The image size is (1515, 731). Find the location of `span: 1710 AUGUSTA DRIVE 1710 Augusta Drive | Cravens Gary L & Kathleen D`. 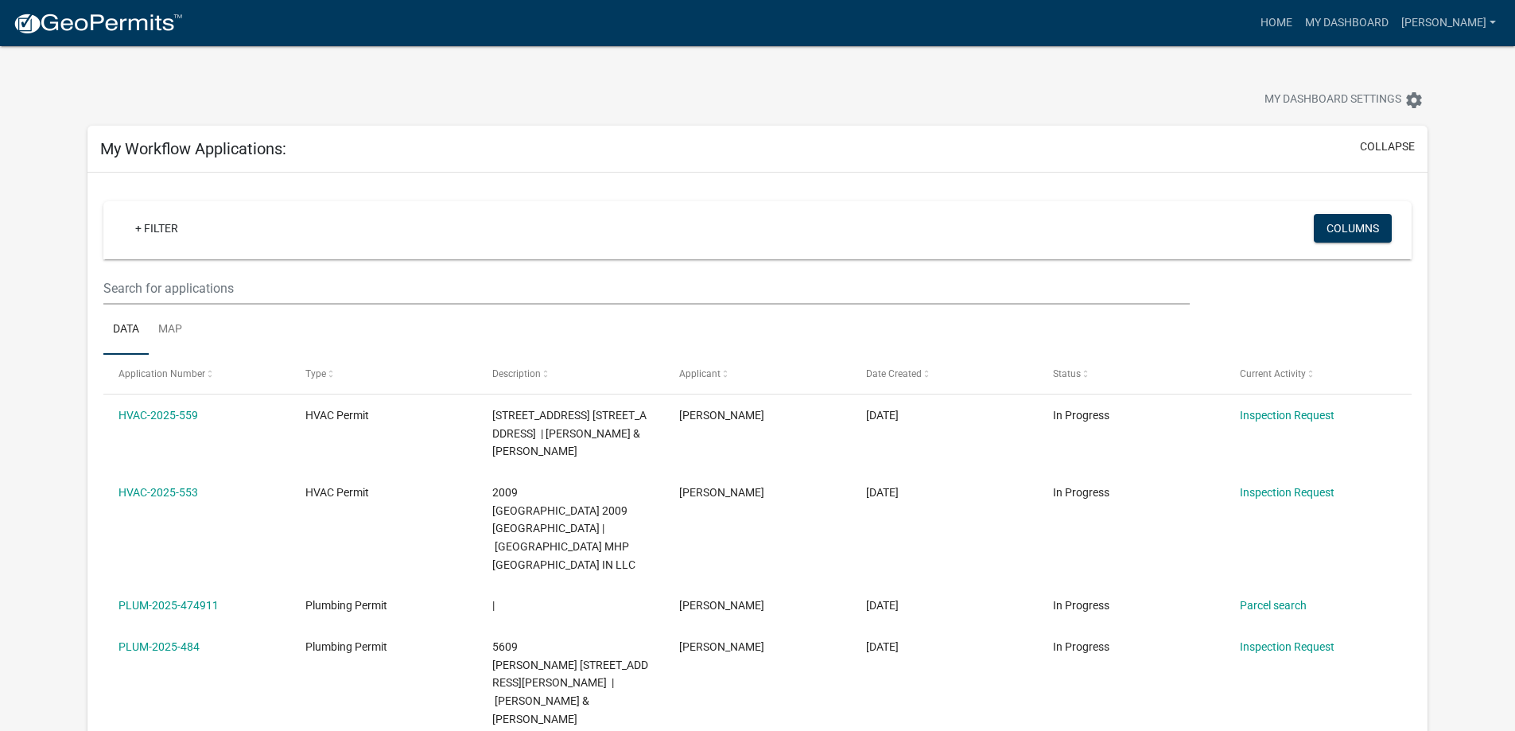

span: 1710 AUGUSTA DRIVE 1710 Augusta Drive | Cravens Gary L & Kathleen D is located at coordinates (570, 433).